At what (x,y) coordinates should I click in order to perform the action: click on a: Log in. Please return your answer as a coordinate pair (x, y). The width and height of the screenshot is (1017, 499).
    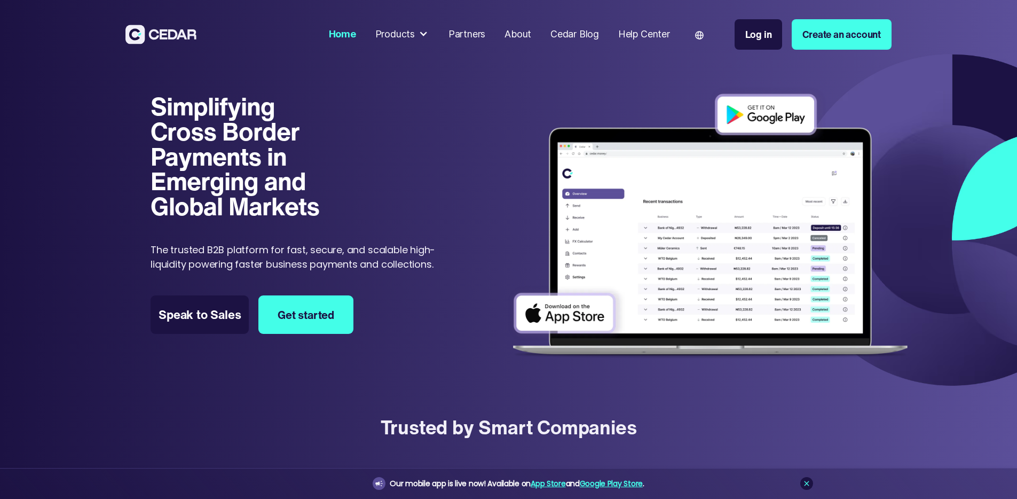
    Looking at the image, I should click on (759, 34).